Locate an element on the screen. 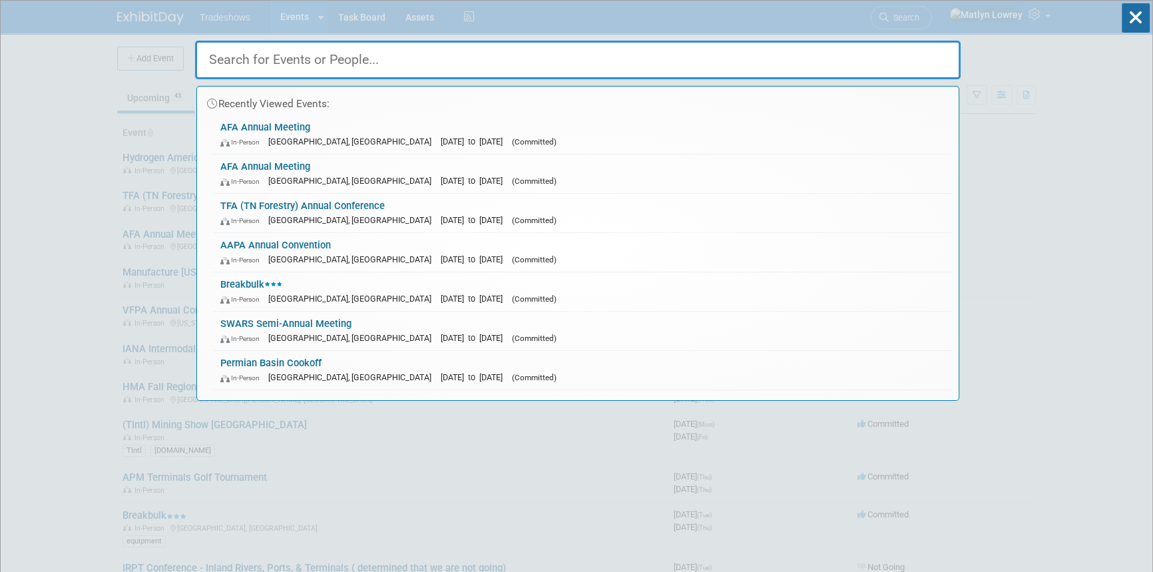 The height and width of the screenshot is (572, 1153). input: Search for Events or People... is located at coordinates (578, 60).